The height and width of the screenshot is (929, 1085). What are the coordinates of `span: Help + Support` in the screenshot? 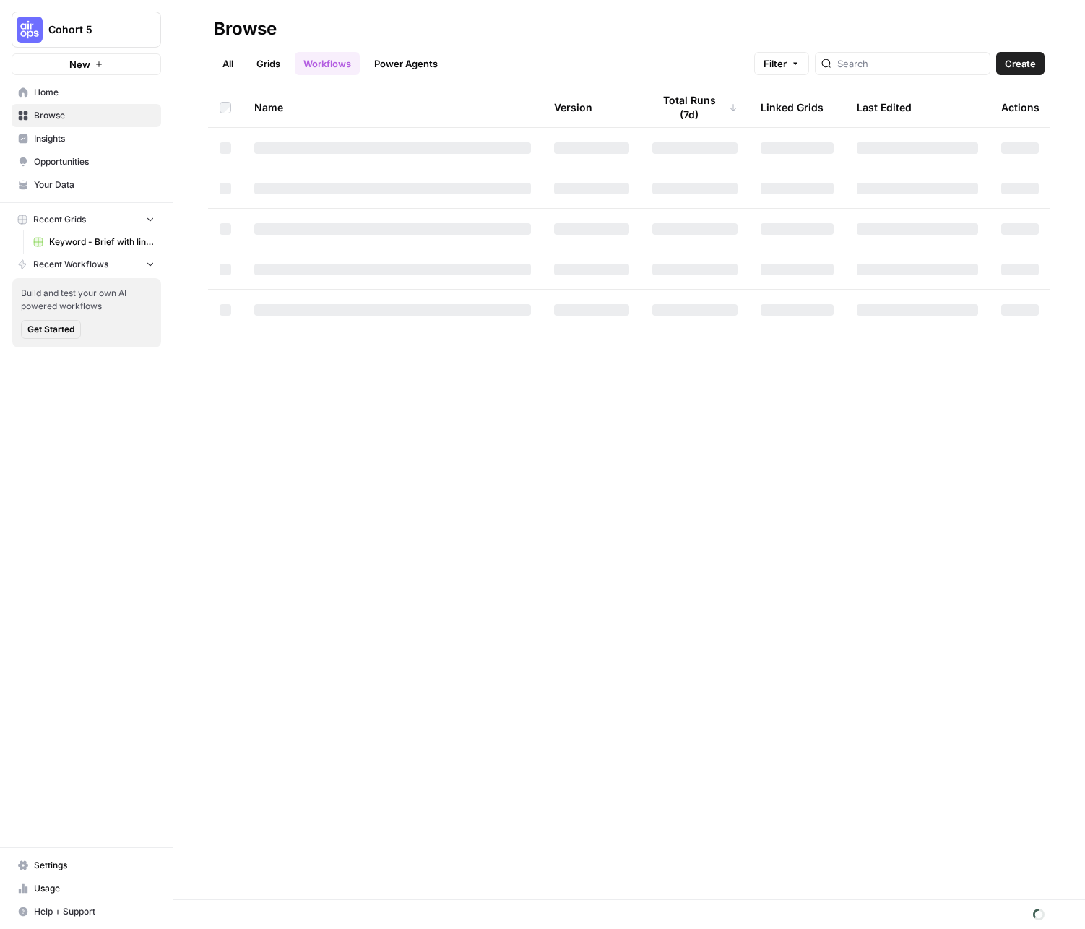 It's located at (94, 912).